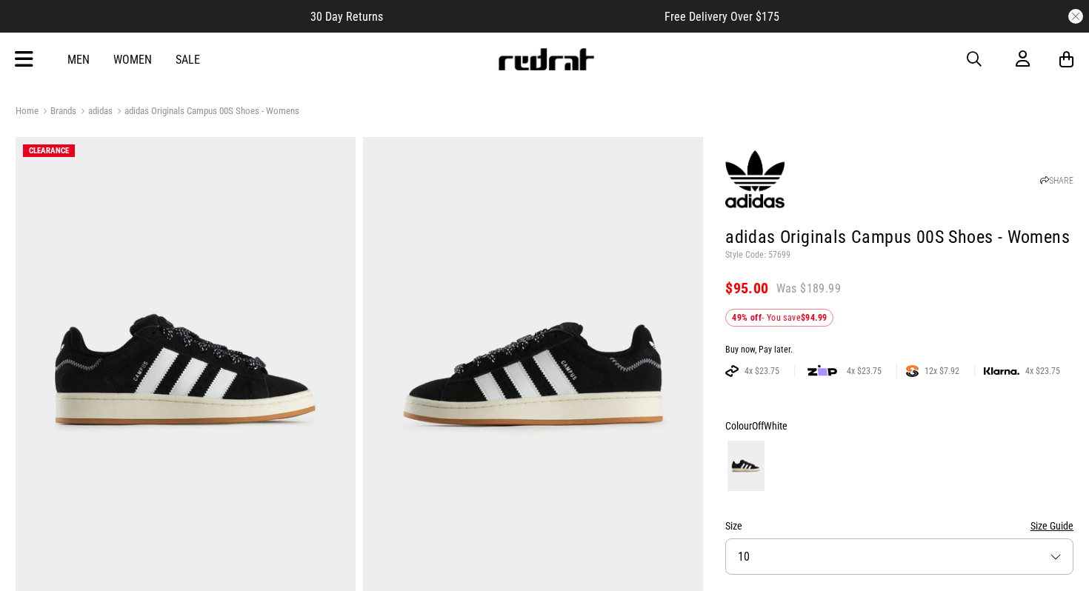 This screenshot has height=591, width=1089. Describe the element at coordinates (900, 557) in the screenshot. I see `button: 10` at that location.